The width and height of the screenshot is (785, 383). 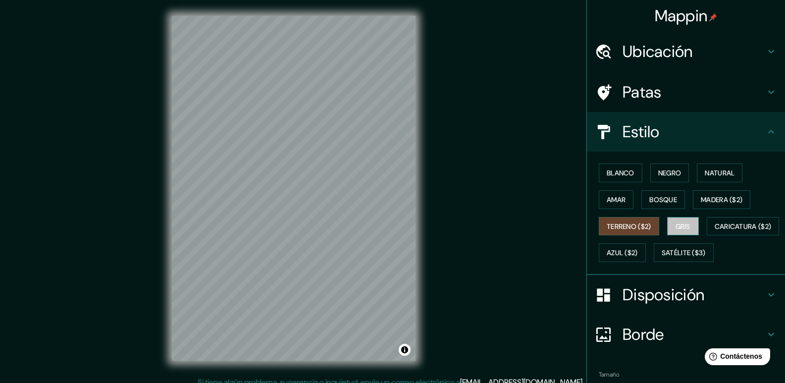 I want to click on button: Gris, so click(x=683, y=226).